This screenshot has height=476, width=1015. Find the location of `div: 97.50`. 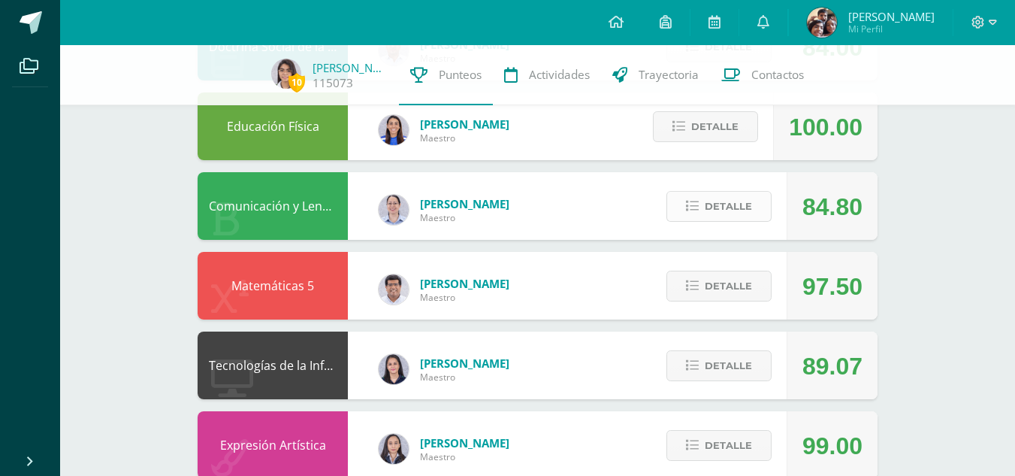

div: 97.50 is located at coordinates (833, 286).